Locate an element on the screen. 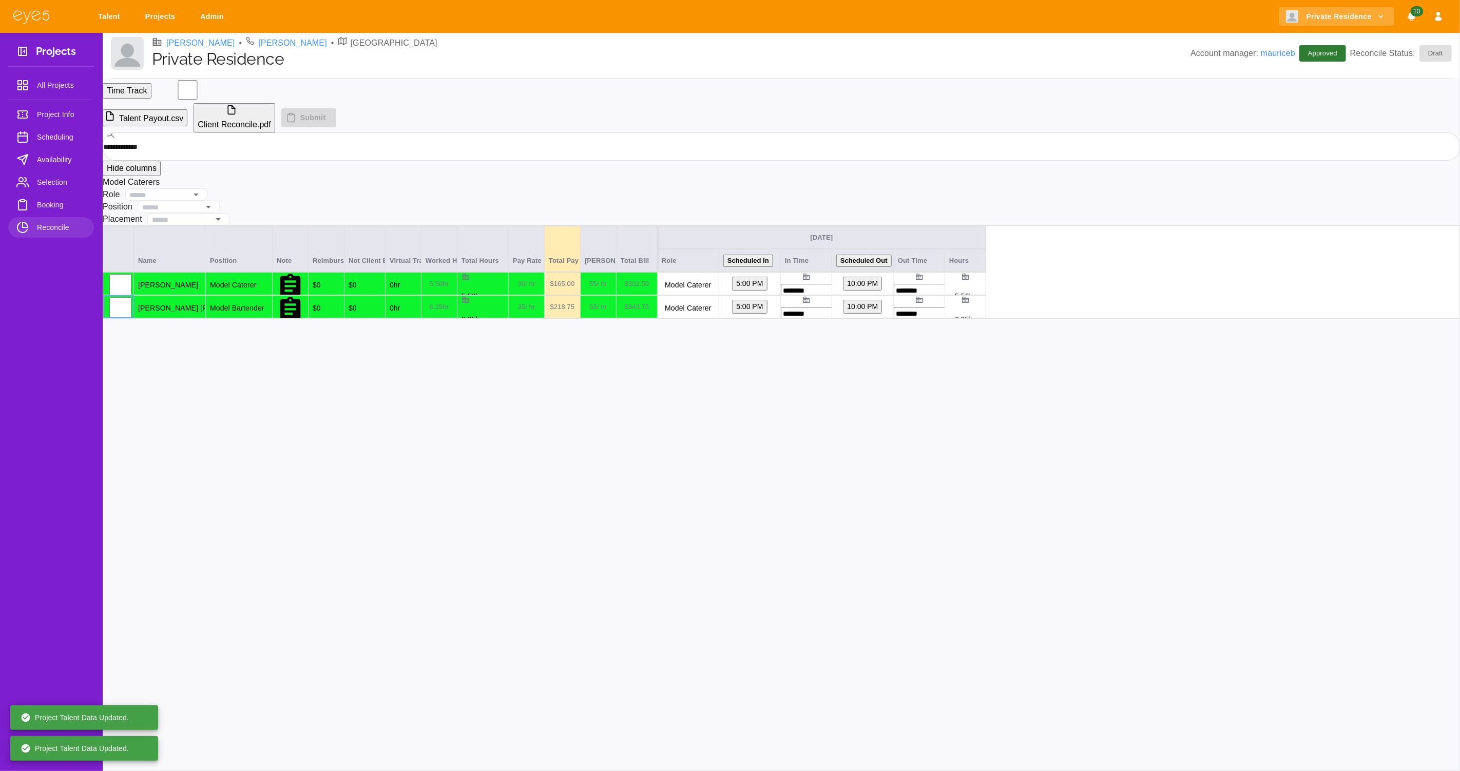  button: Notifications is located at coordinates (1412, 16).